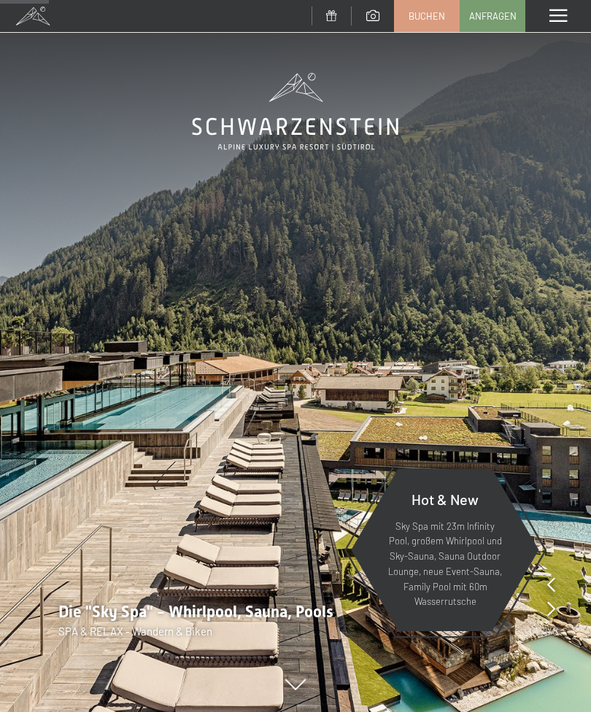 The image size is (591, 712). I want to click on span: Anfragen, so click(492, 16).